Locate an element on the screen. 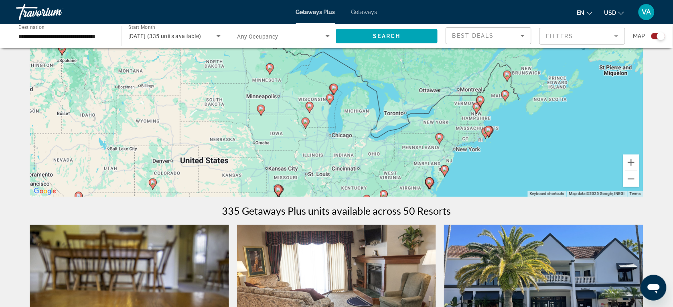 The image size is (673, 307). h1: 335 Getaways Plus units available across 50 Resorts is located at coordinates (336, 211).